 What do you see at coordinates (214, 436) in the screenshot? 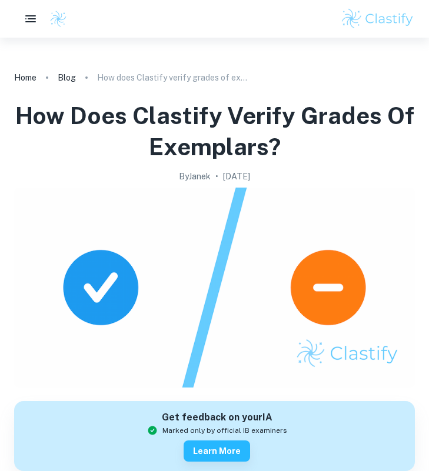
I see `a: Get feedback on yourIAMarked only by official IB examinersLearn more` at bounding box center [214, 436].